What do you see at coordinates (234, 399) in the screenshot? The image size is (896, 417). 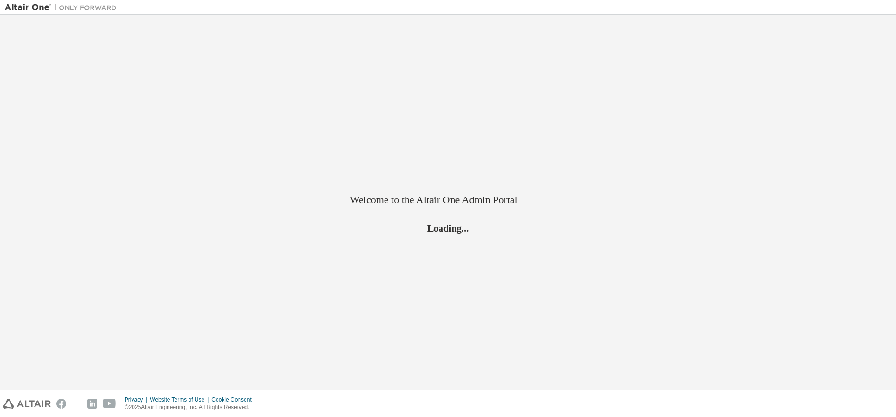 I see `div: Cookie Consent` at bounding box center [234, 399].